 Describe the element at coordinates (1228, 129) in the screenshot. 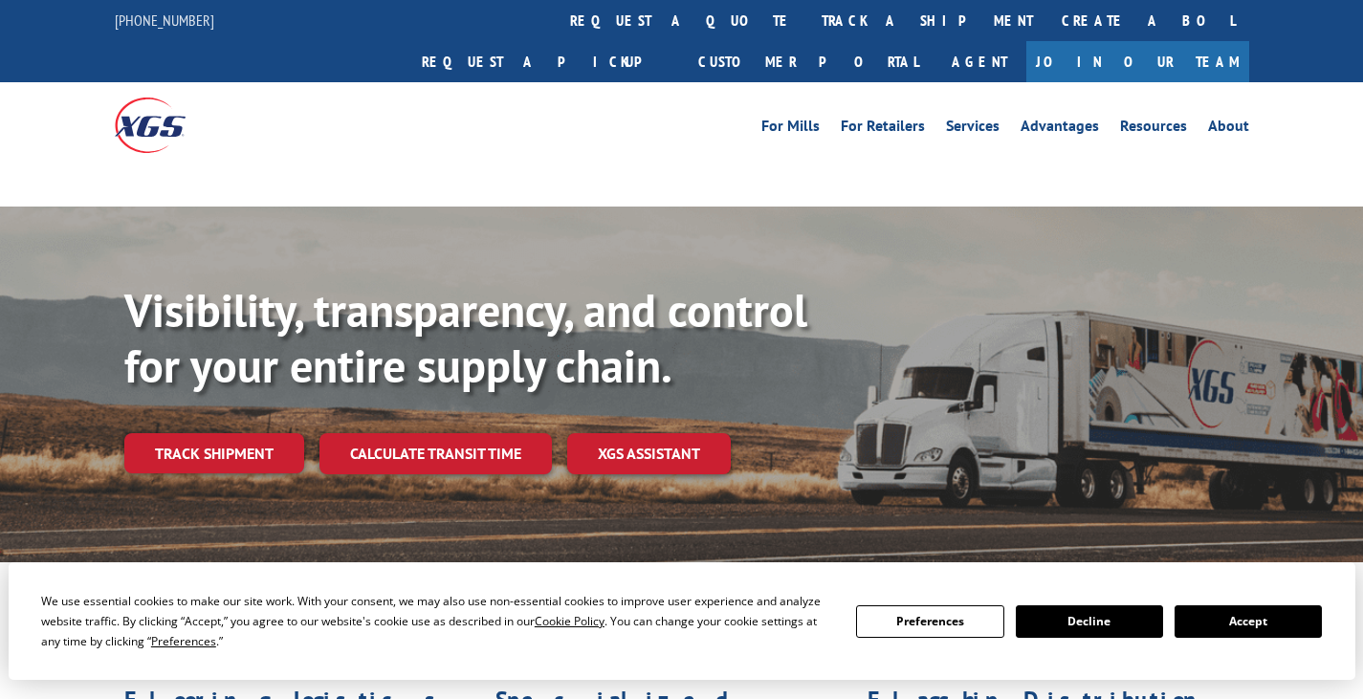

I see `a: About` at that location.